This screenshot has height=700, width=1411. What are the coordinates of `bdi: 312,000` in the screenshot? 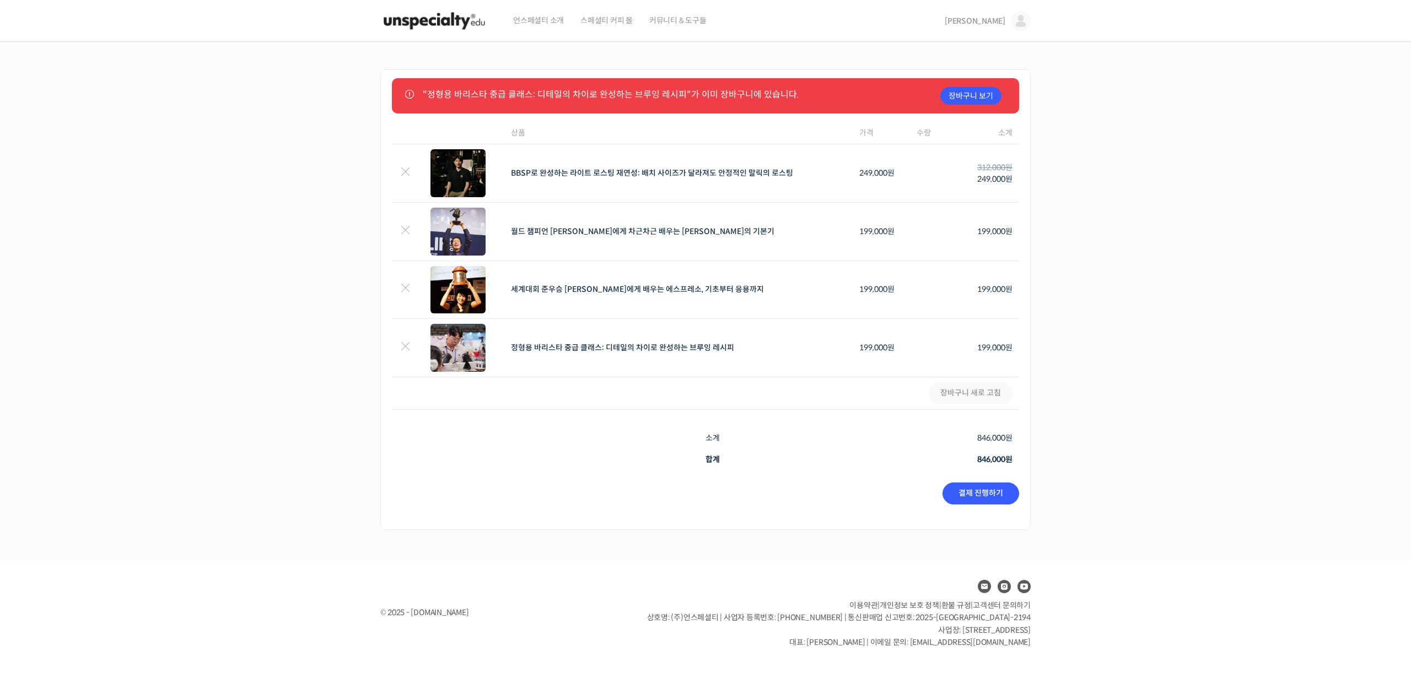 It's located at (995, 168).